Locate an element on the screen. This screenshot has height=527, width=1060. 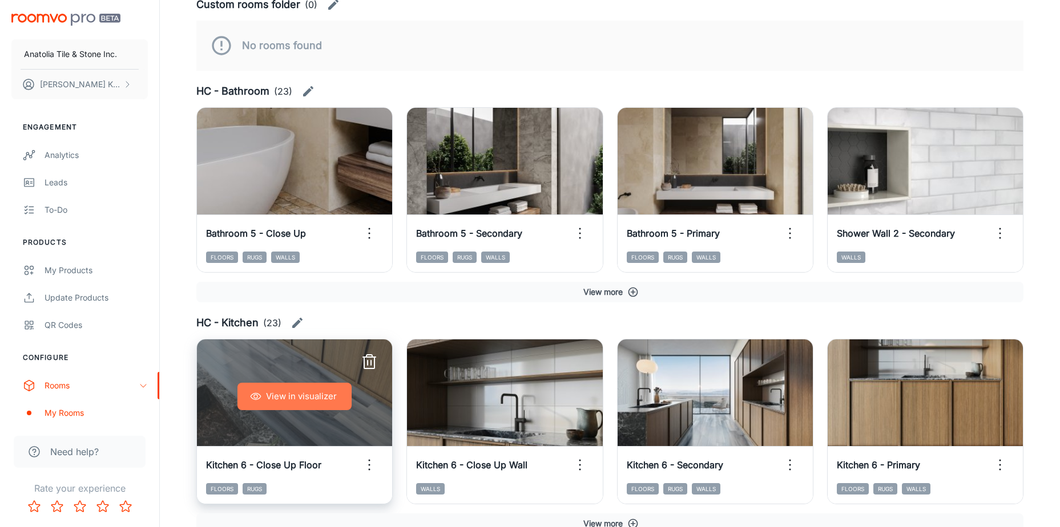
button: Rate 2 star is located at coordinates (57, 507).